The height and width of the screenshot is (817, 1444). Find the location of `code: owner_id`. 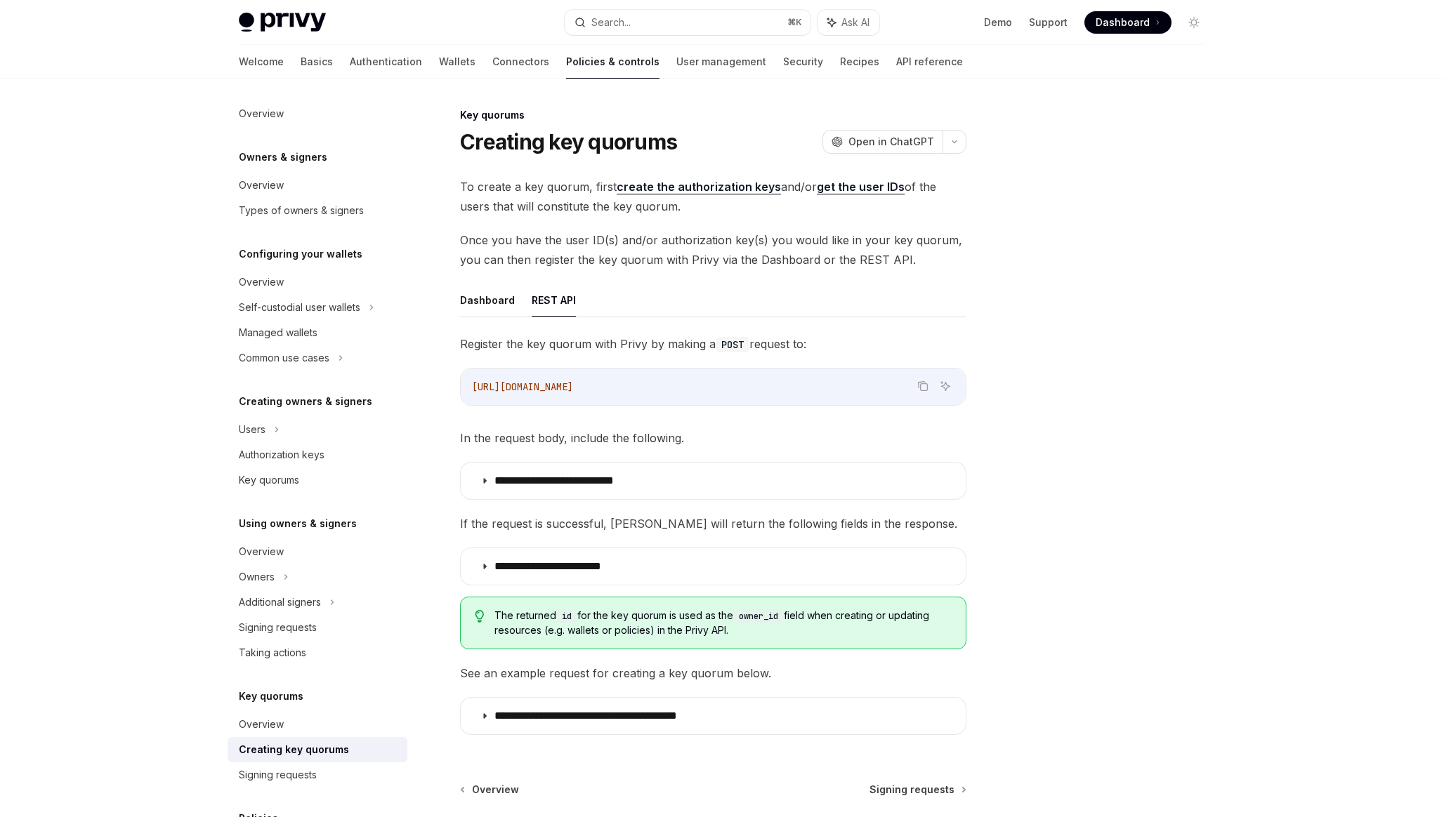

code: owner_id is located at coordinates (758, 616).